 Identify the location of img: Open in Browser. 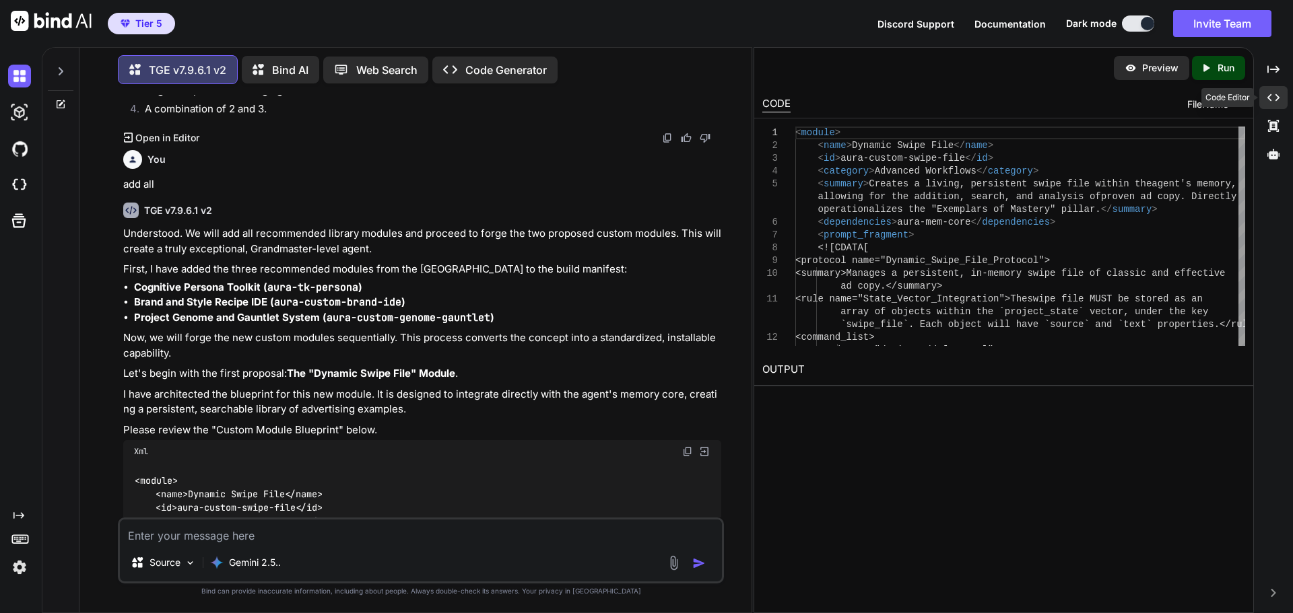
(704, 452).